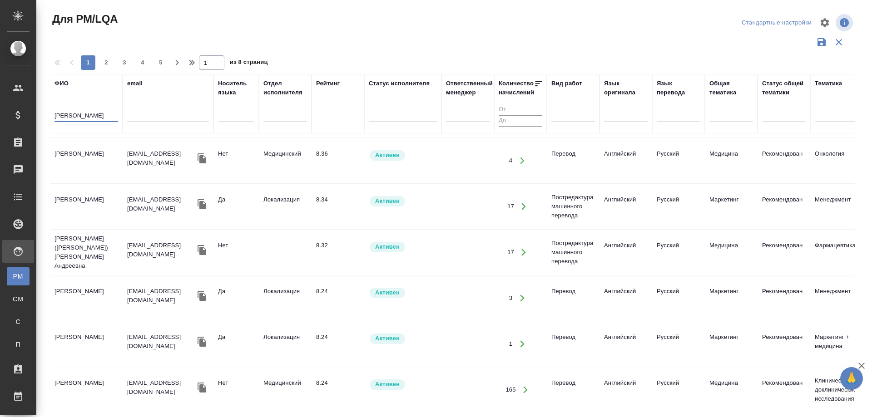 The height and width of the screenshot is (417, 872). I want to click on span: С, so click(18, 322).